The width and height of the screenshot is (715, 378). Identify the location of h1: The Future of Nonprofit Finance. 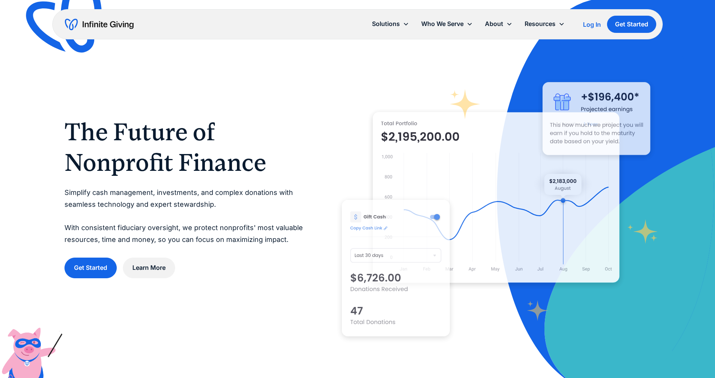
(188, 147).